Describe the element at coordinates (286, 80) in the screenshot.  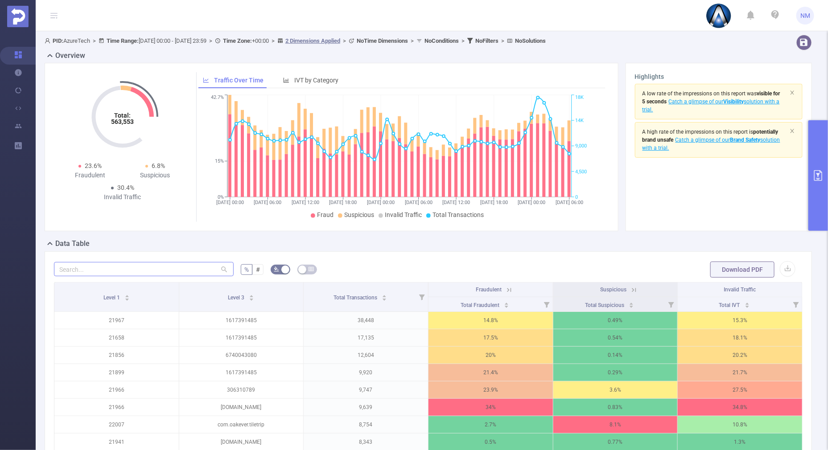
I see `i: icon: bar-chart` at that location.